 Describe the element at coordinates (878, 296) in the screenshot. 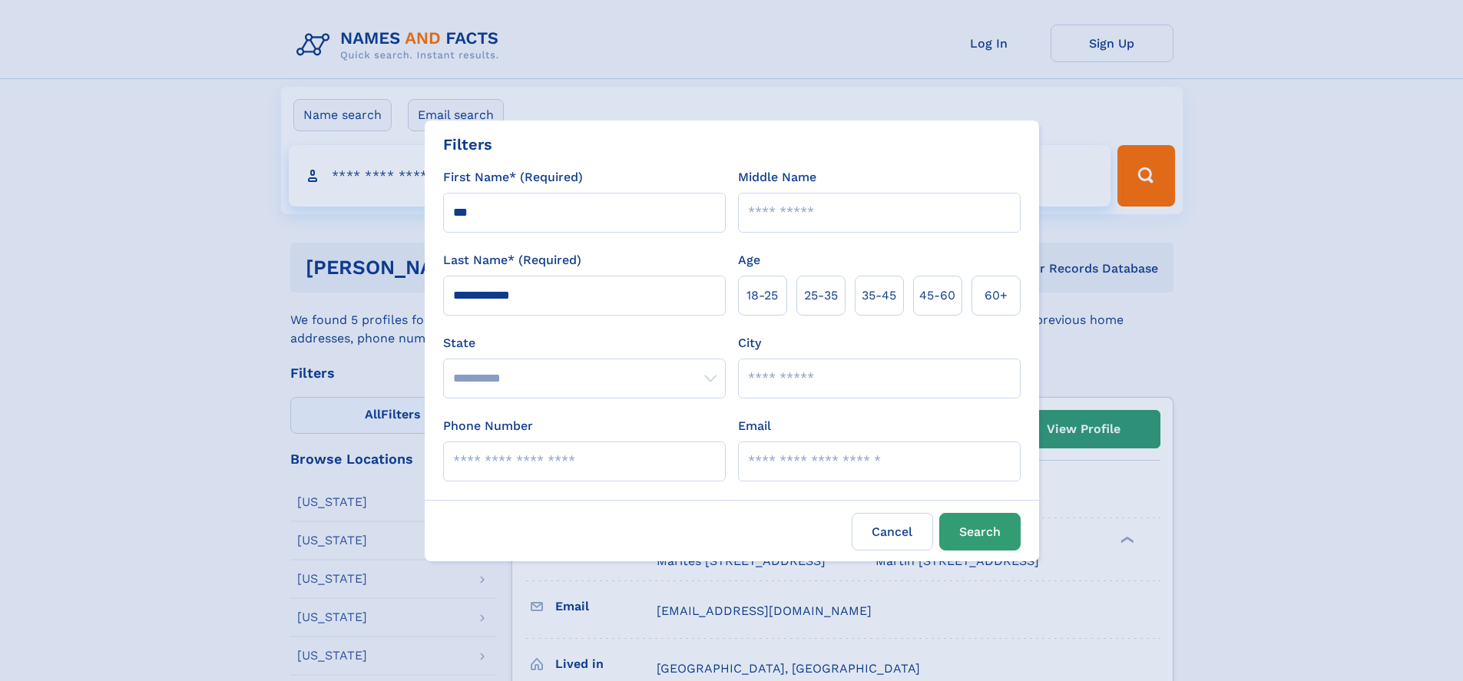

I see `span: 35‑45` at that location.